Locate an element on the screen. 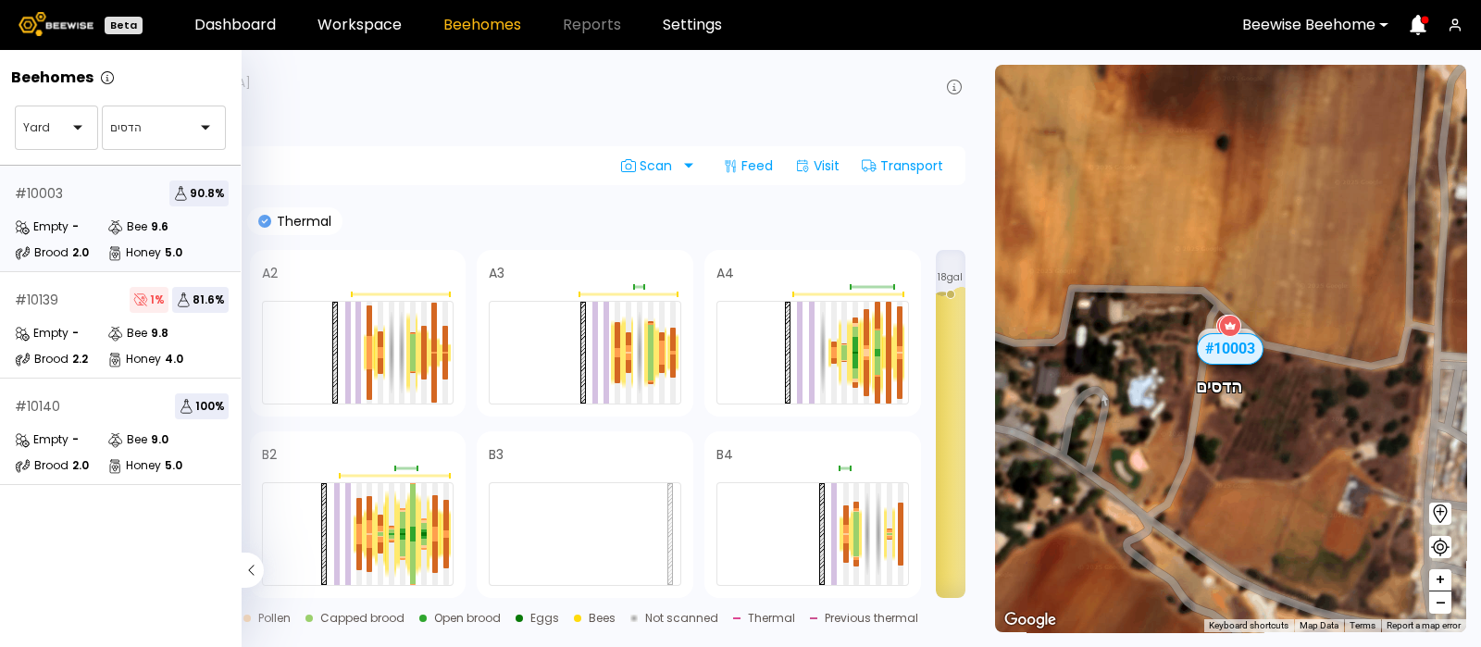  div: Bees is located at coordinates (602, 618).